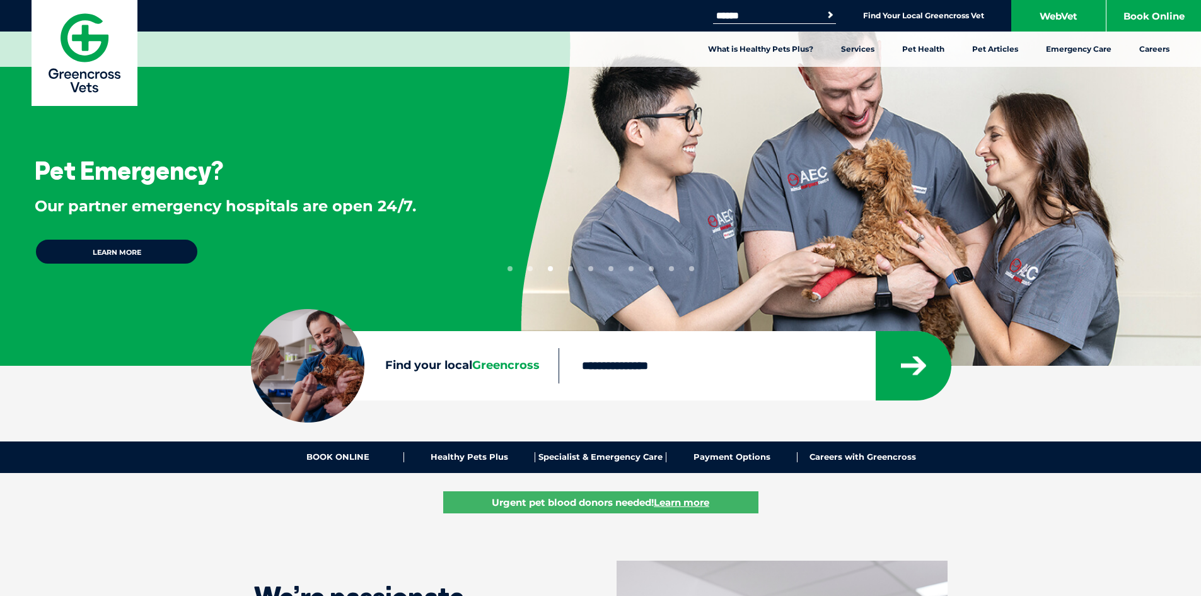 This screenshot has width=1201, height=596. Describe the element at coordinates (117, 252) in the screenshot. I see `a: Learn more` at that location.